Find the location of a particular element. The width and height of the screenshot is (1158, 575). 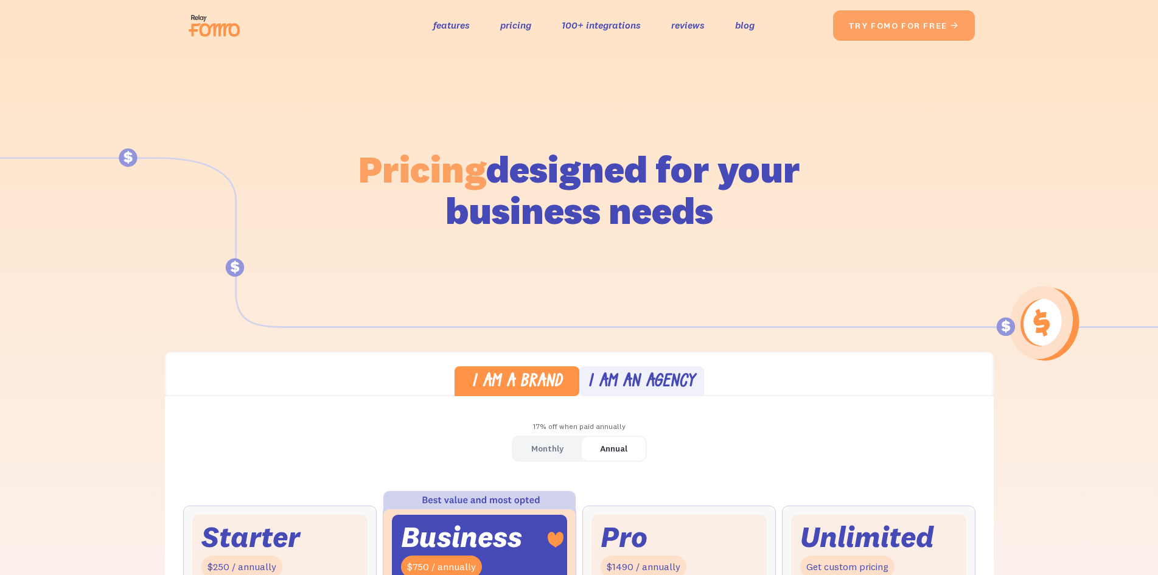

div: I am an agency is located at coordinates (642, 382).